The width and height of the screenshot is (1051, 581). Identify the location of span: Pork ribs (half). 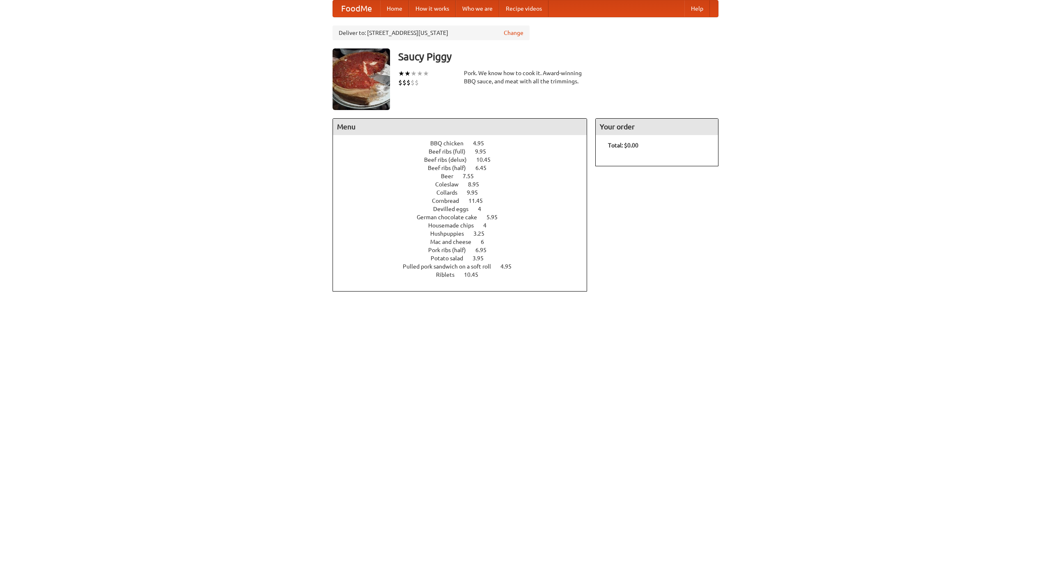
(451, 250).